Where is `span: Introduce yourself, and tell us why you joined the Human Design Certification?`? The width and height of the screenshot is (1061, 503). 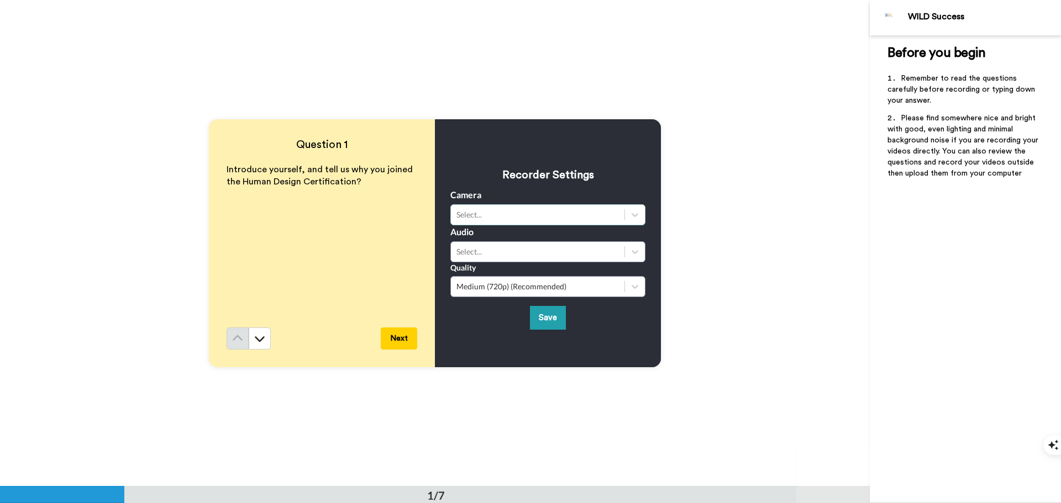
span: Introduce yourself, and tell us why you joined the Human Design Certification? is located at coordinates (320, 176).